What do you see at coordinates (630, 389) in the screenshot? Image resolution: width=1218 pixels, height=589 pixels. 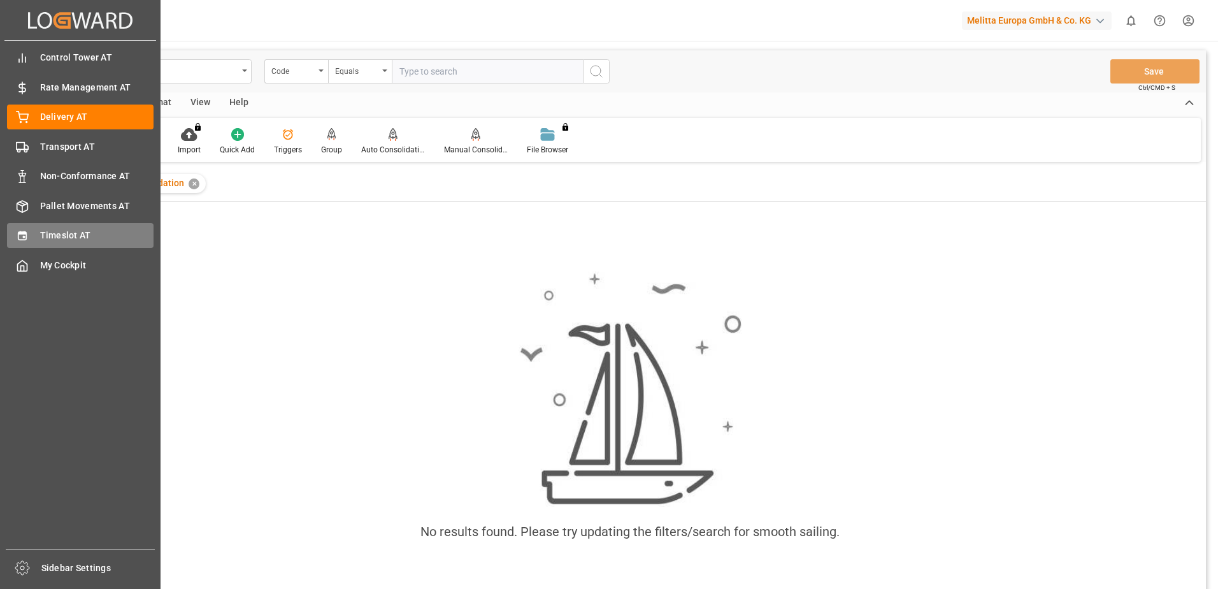 I see `img: smooth_sailing.jpeg` at bounding box center [630, 389].